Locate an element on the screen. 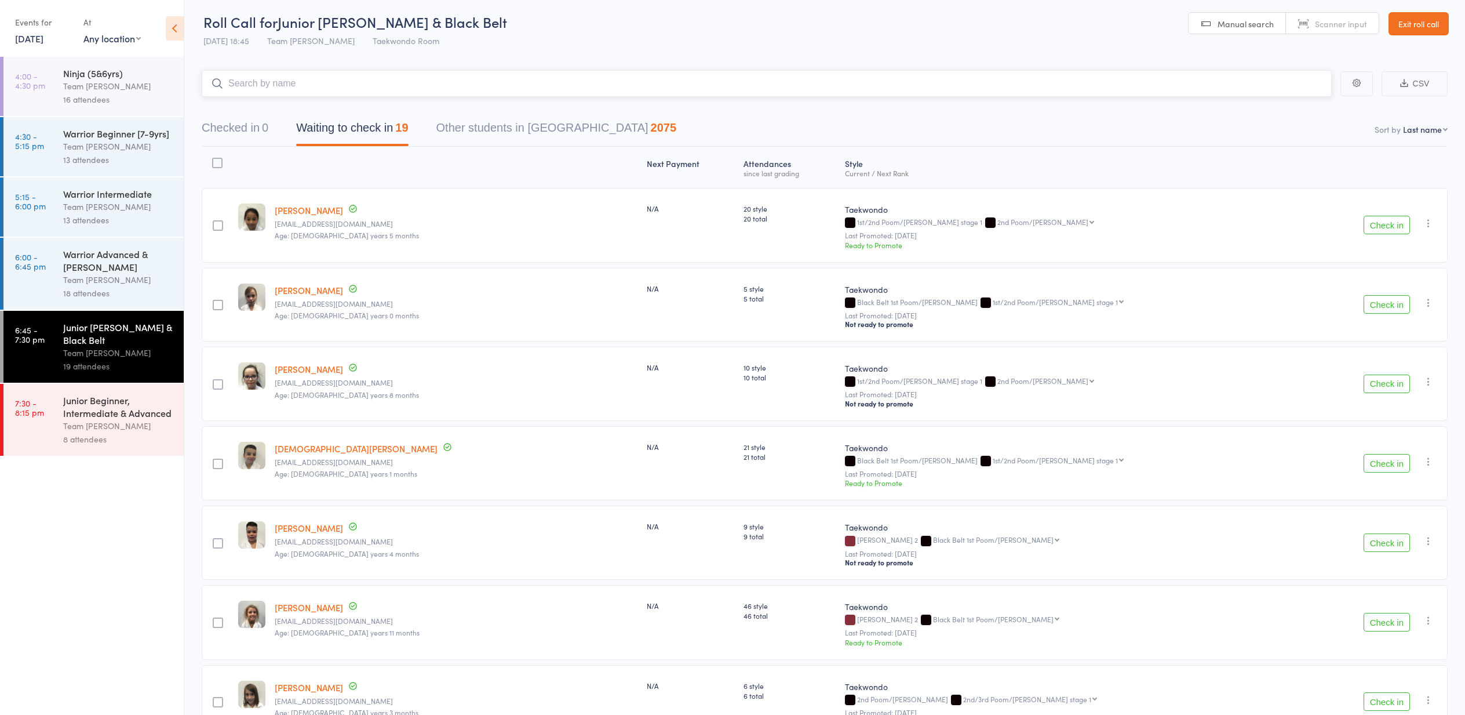 Image resolution: width=1465 pixels, height=715 pixels. div: 18 attendees is located at coordinates (118, 293).